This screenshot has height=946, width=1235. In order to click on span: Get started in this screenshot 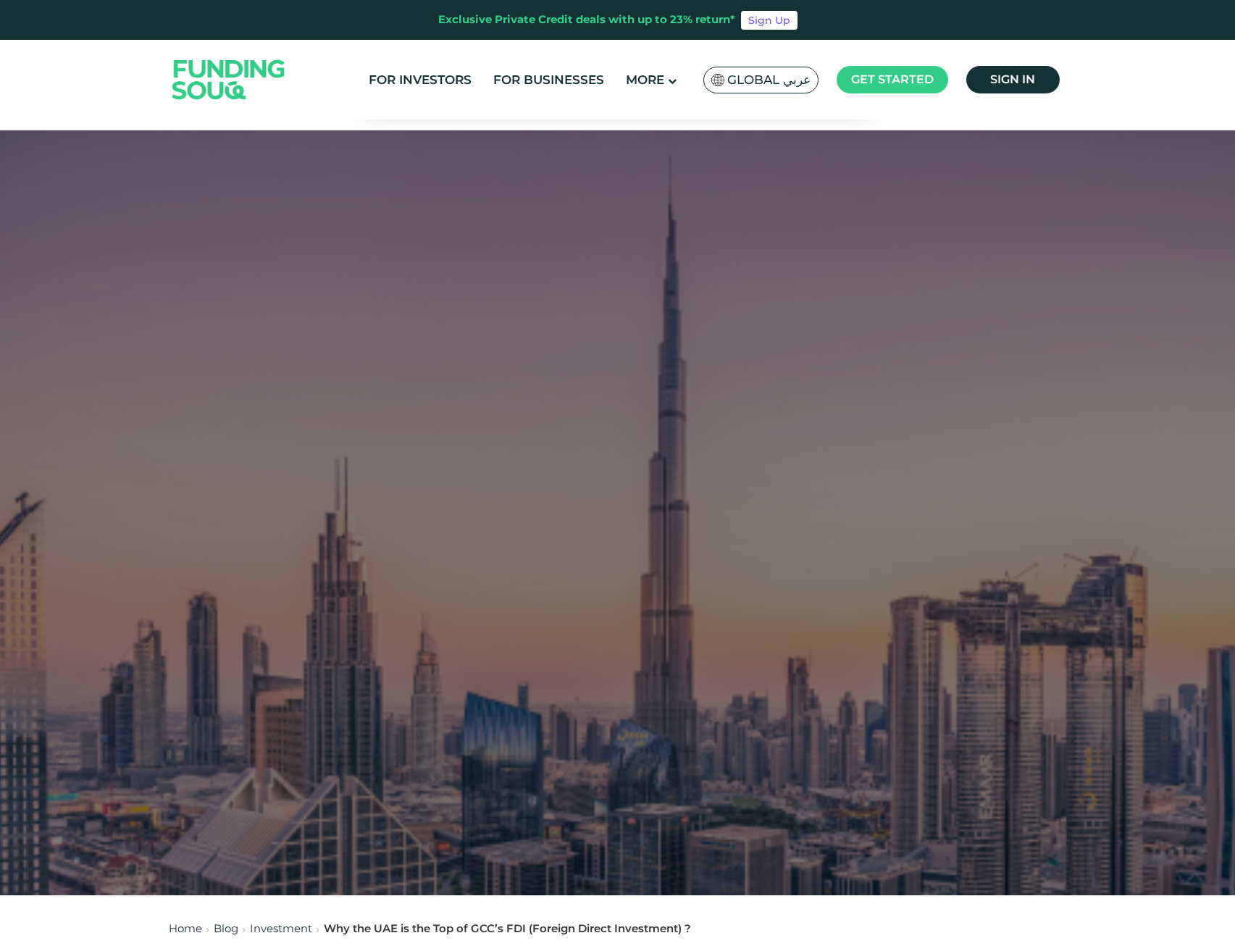, I will do `click(892, 79)`.